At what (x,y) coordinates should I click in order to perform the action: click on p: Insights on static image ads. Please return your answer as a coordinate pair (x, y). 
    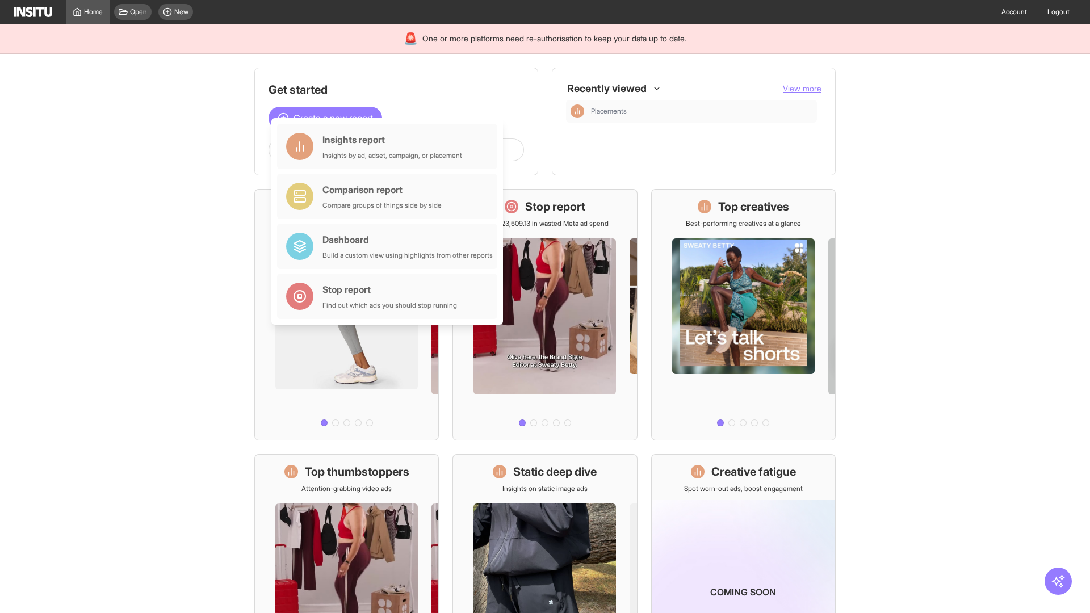
    Looking at the image, I should click on (545, 489).